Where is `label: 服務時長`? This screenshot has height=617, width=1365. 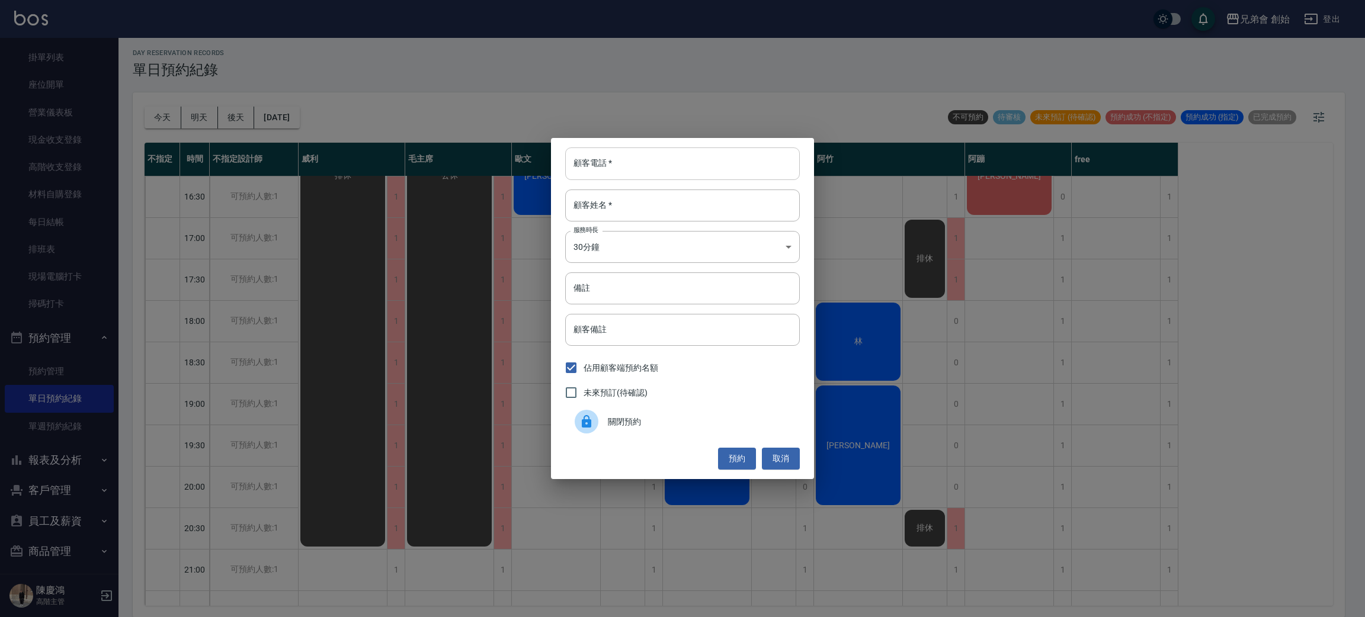 label: 服務時長 is located at coordinates (586, 230).